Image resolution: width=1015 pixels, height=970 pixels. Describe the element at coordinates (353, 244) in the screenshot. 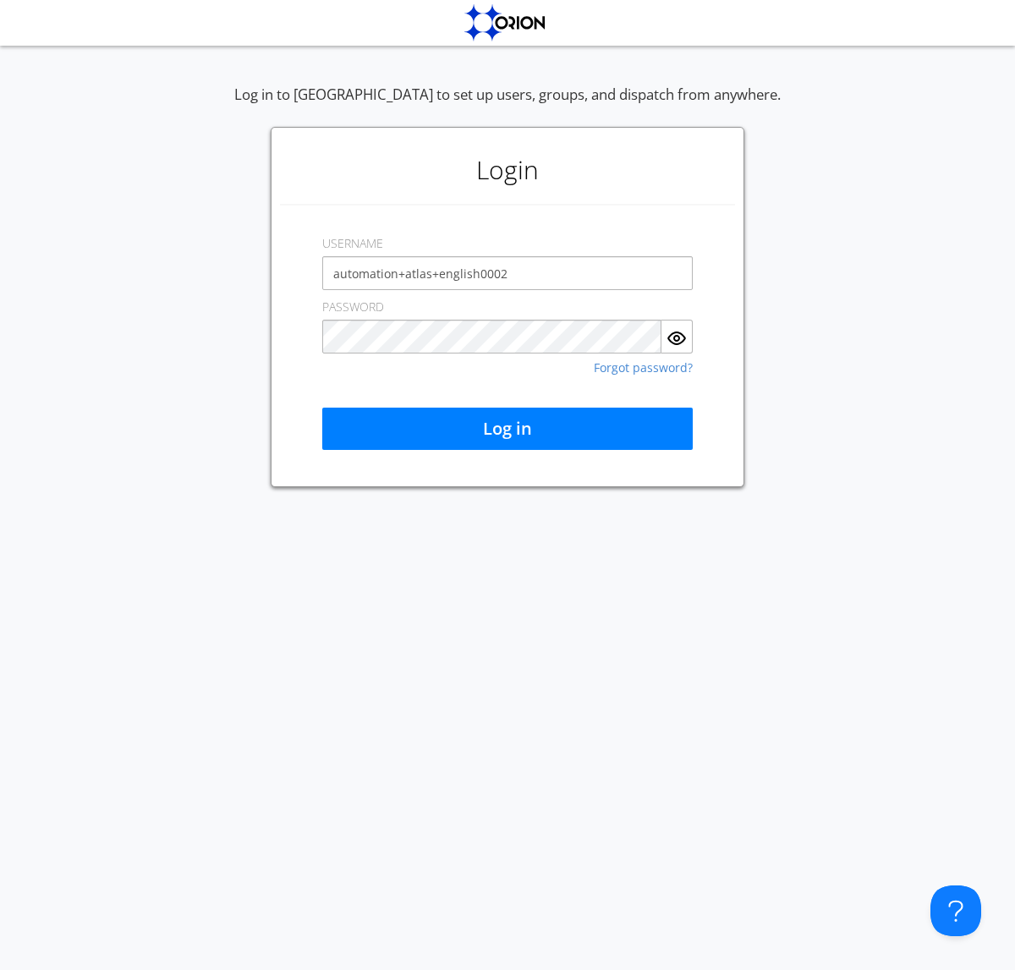

I see `label: USERNAME` at that location.